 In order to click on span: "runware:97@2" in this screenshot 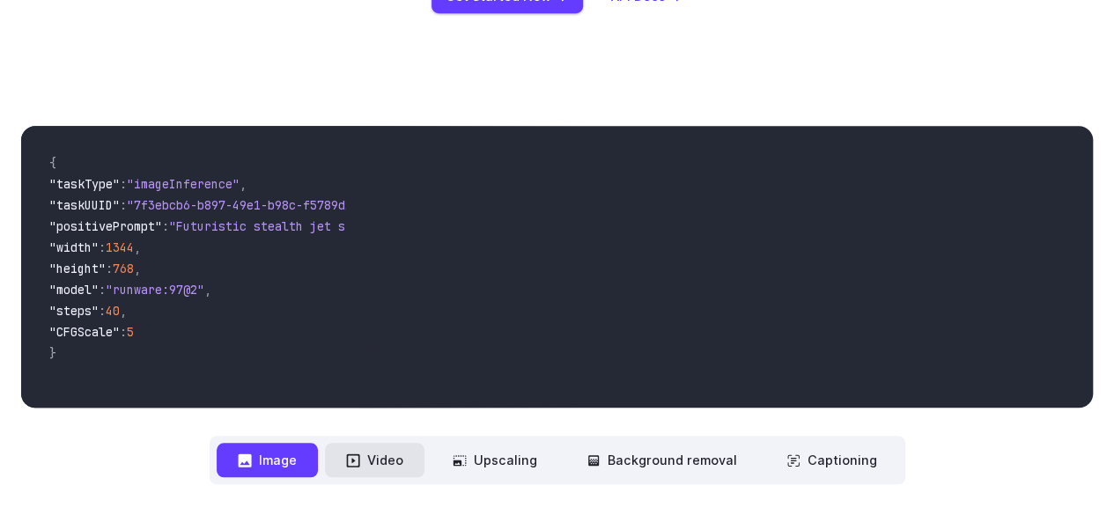, I will do `click(155, 290)`.